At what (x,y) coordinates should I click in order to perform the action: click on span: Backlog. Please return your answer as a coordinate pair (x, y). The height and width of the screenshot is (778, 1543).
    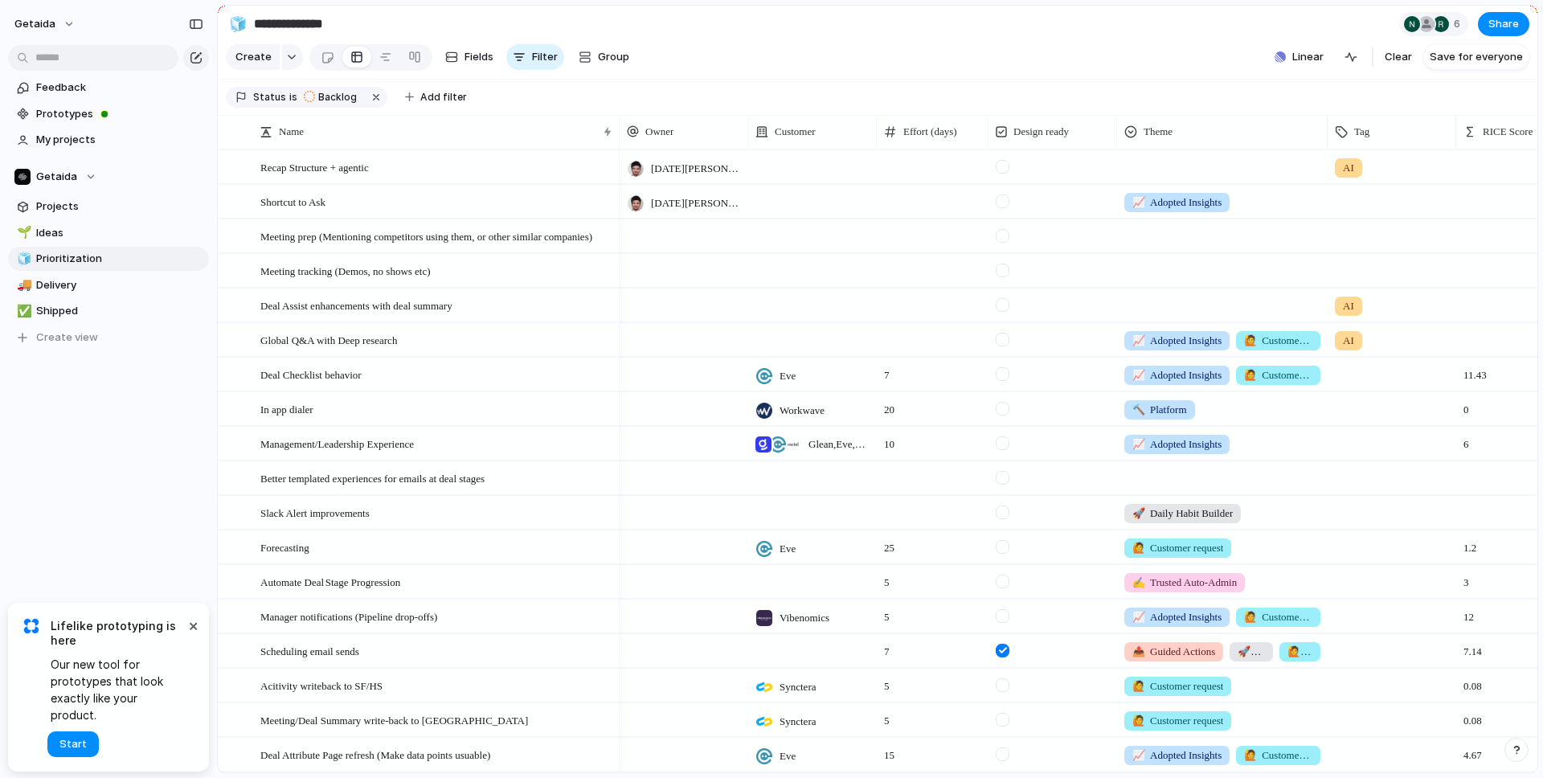
    Looking at the image, I should click on (338, 97).